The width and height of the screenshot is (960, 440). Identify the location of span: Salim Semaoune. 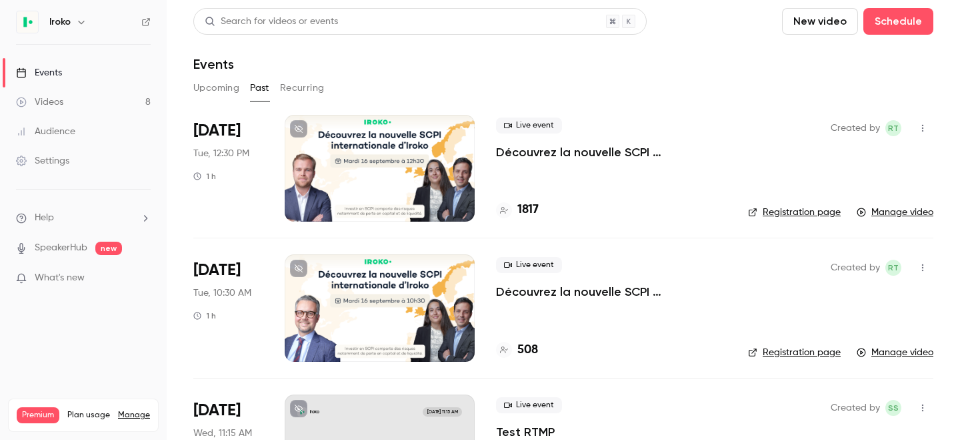
(894, 407).